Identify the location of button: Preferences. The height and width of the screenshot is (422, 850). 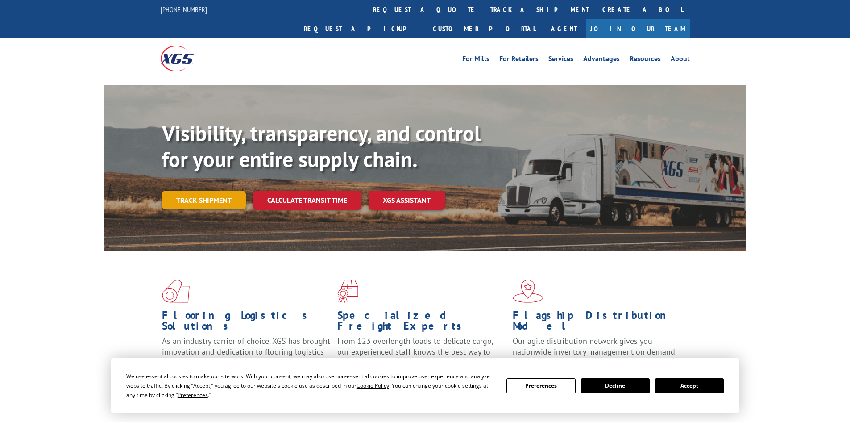
(541, 386).